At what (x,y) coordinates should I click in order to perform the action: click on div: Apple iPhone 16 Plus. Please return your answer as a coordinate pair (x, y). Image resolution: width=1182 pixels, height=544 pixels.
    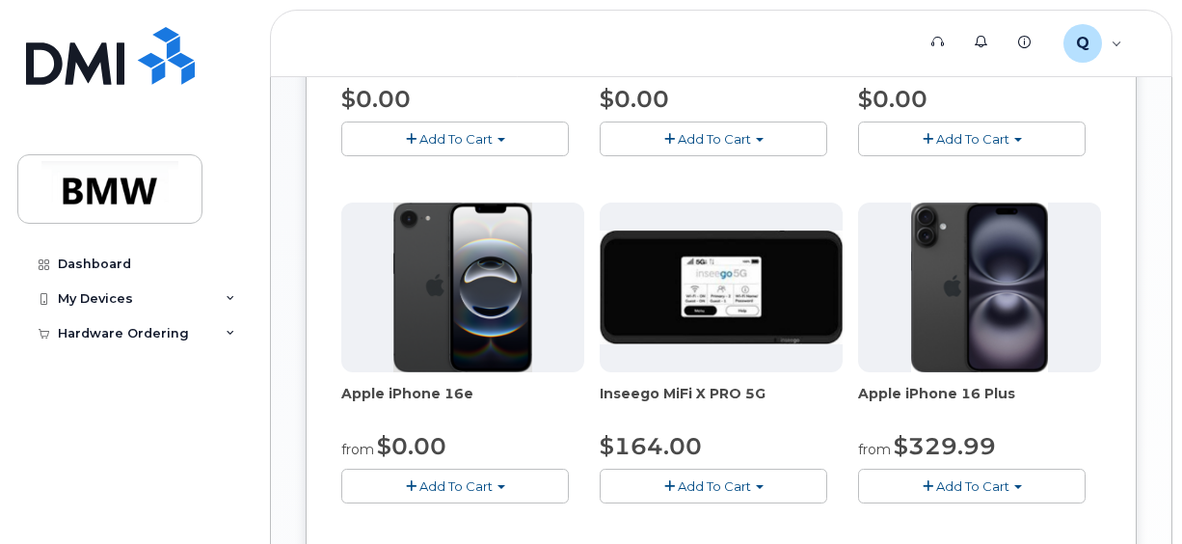
    Looking at the image, I should click on (979, 403).